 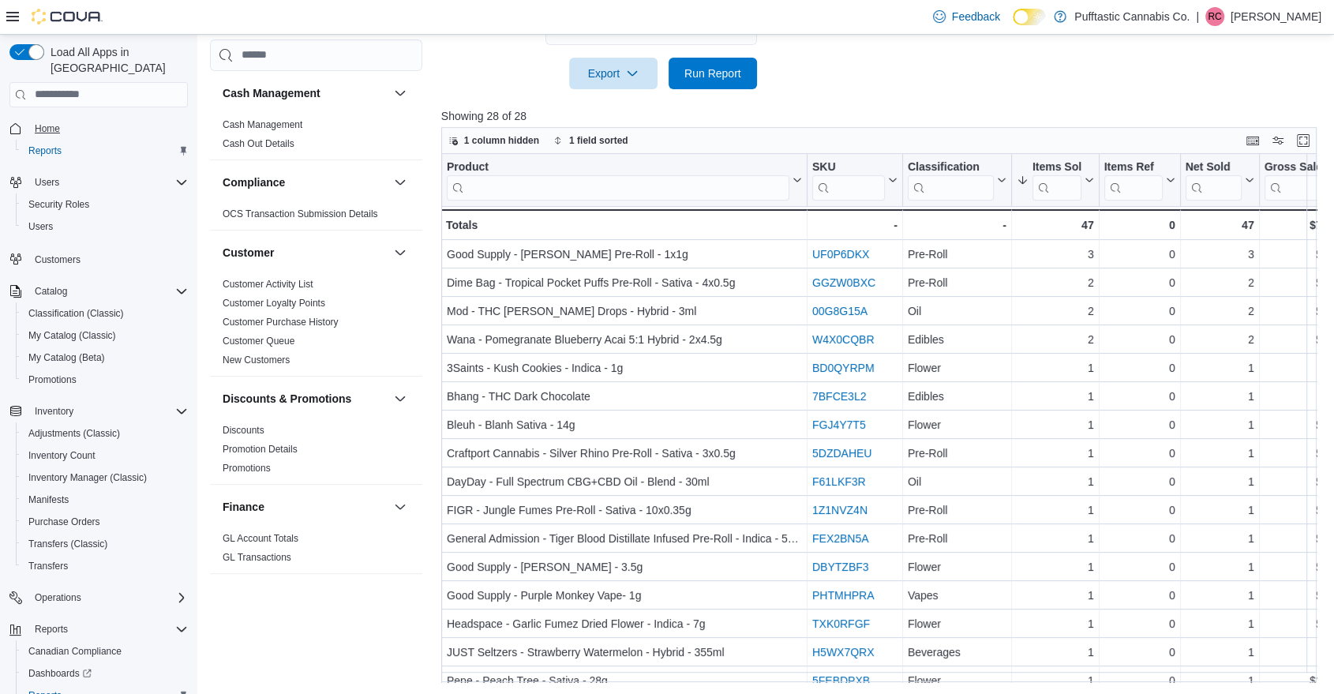 What do you see at coordinates (1303, 140) in the screenshot?
I see `button: Enter fullscreen` at bounding box center [1303, 140].